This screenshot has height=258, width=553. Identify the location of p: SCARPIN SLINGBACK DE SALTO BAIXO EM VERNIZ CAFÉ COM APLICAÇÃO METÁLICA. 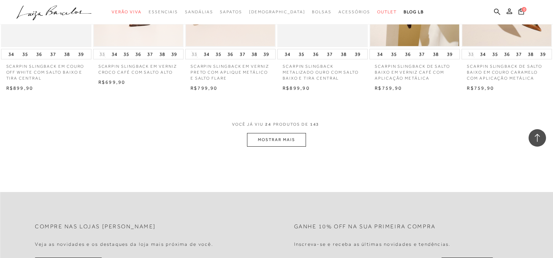
(414, 70).